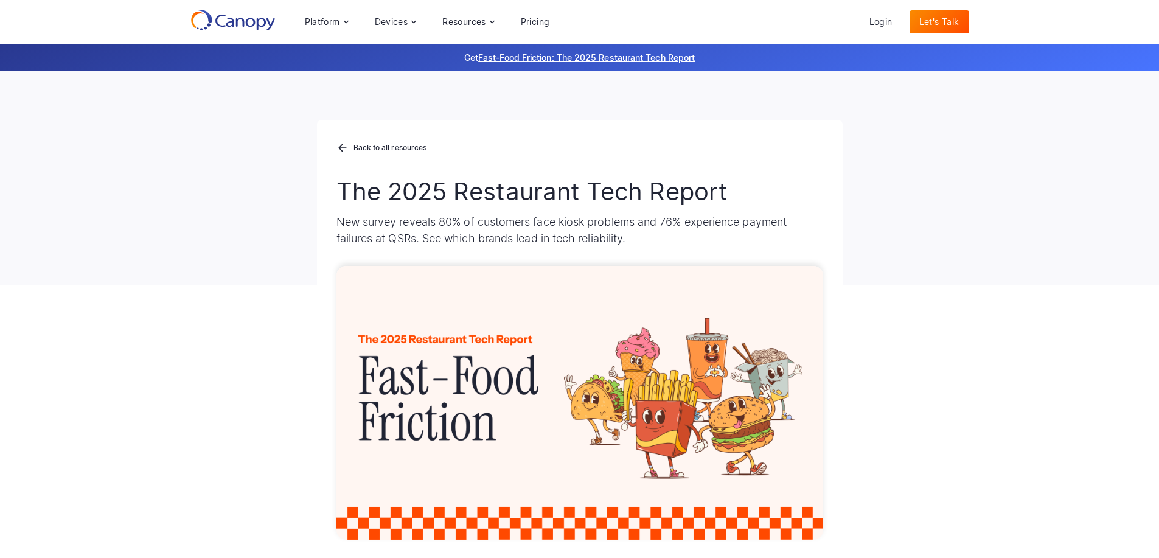  I want to click on h1: The 2025 Restaurant Tech Report, so click(580, 192).